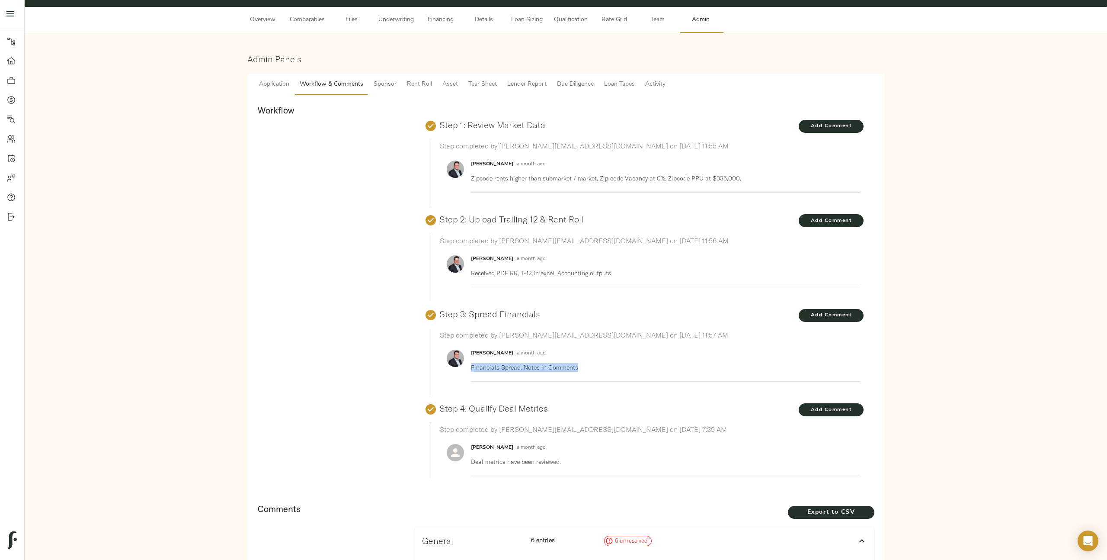 The height and width of the screenshot is (560, 1107). I want to click on span: Loan Tapes, so click(619, 84).